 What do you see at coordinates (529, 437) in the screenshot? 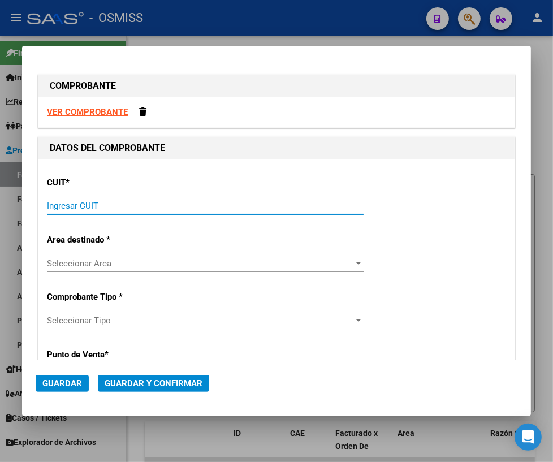
I see `div: Open Intercom Messenger` at bounding box center [529, 437].